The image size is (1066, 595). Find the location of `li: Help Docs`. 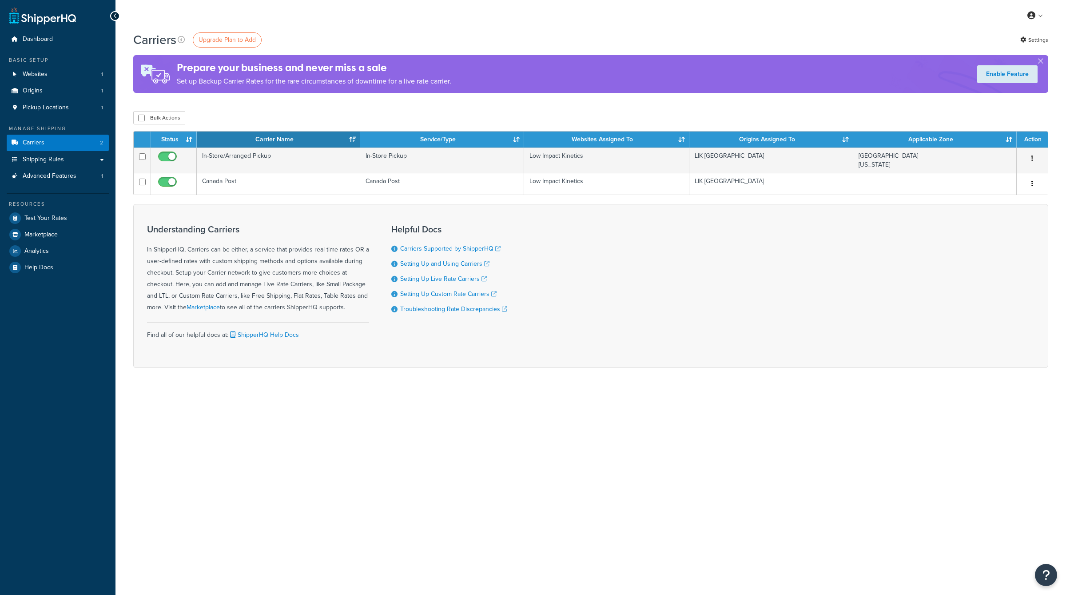

li: Help Docs is located at coordinates (58, 267).